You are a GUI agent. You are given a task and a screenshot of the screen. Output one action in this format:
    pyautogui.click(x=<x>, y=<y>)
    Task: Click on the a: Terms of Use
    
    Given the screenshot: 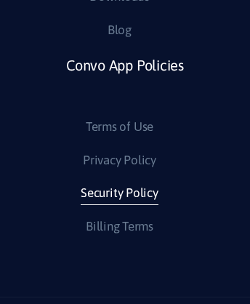 What is the action you would take?
    pyautogui.click(x=119, y=127)
    